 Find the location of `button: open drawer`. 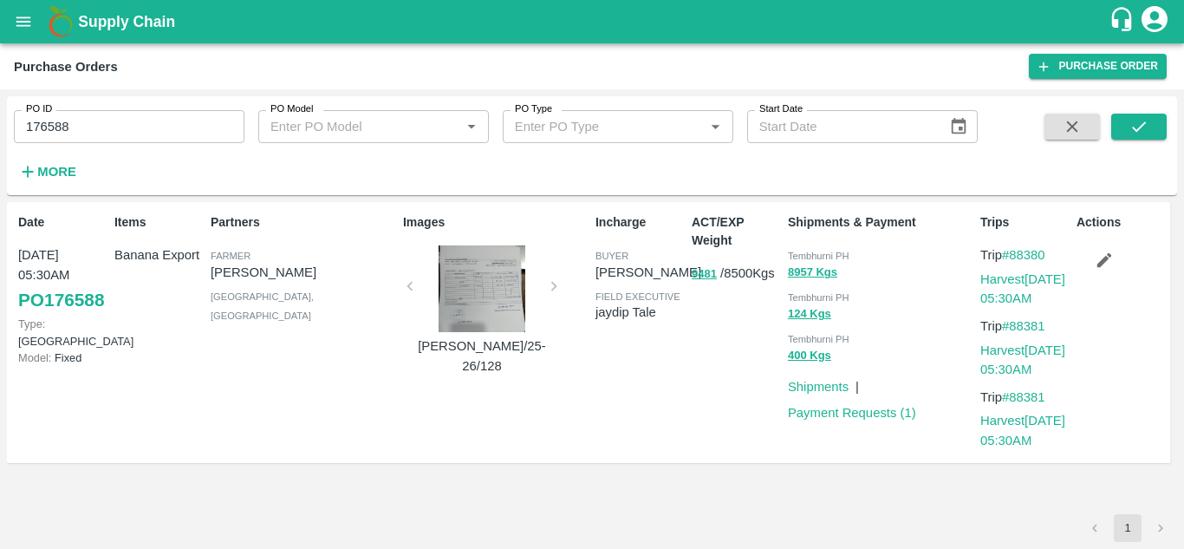

button: open drawer is located at coordinates (23, 22).